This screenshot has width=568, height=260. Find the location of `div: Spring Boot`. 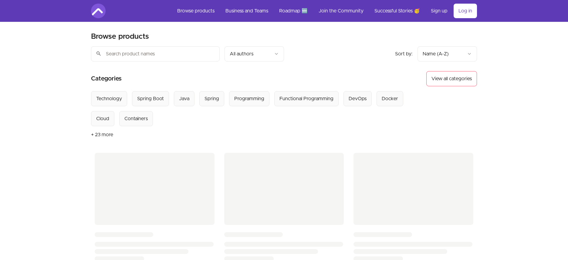

div: Spring Boot is located at coordinates (150, 99).